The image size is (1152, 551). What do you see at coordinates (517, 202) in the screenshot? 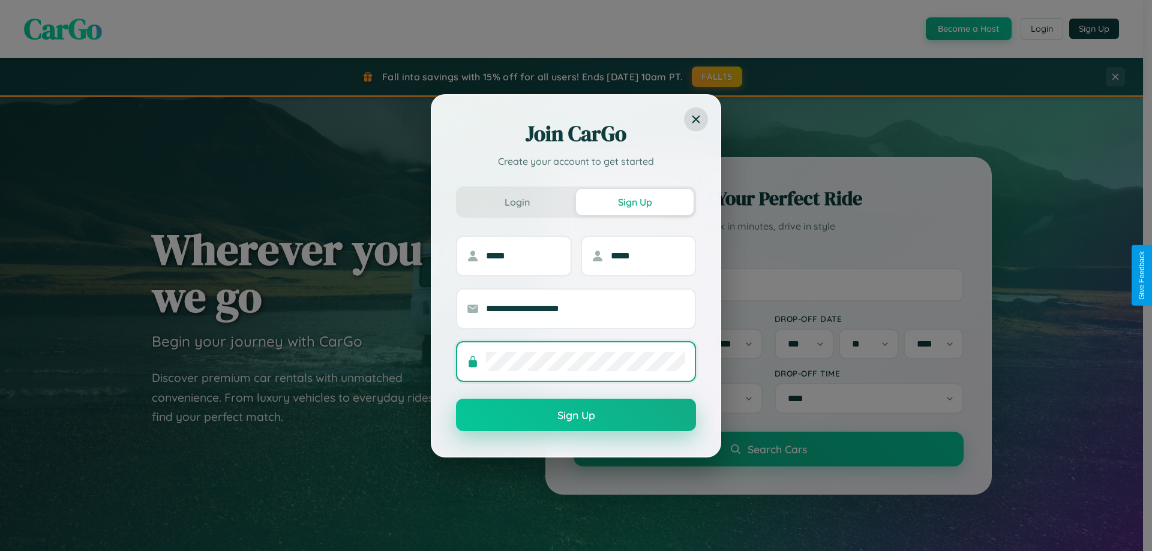
I see `button: Login` at bounding box center [517, 202].